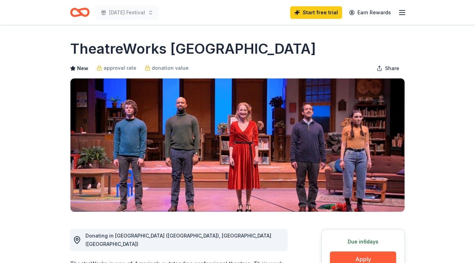 The image size is (475, 263). I want to click on span: donation value, so click(170, 68).